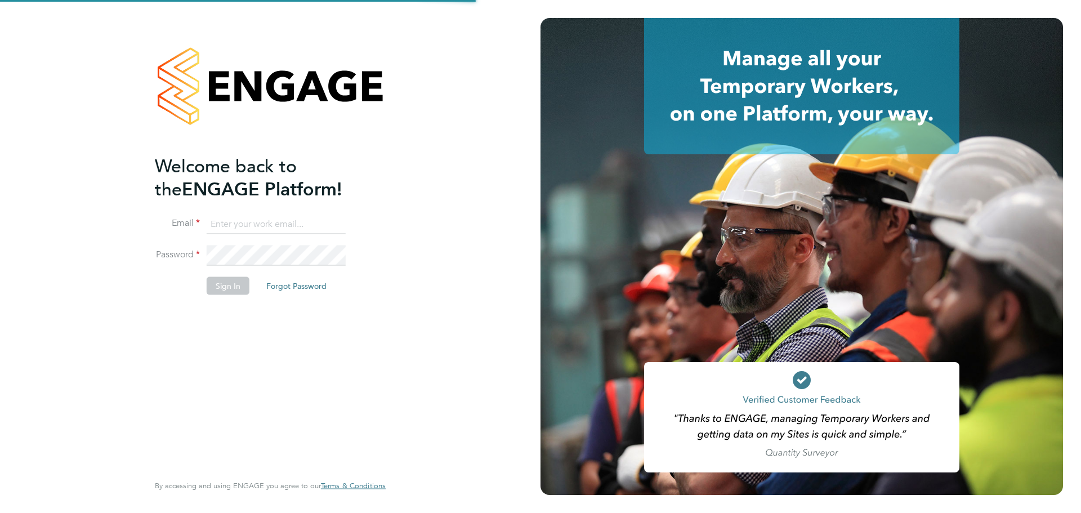 This screenshot has width=1081, height=513. Describe the element at coordinates (270, 485) in the screenshot. I see `span: By accessing and using ENGAGE you agree to our` at that location.